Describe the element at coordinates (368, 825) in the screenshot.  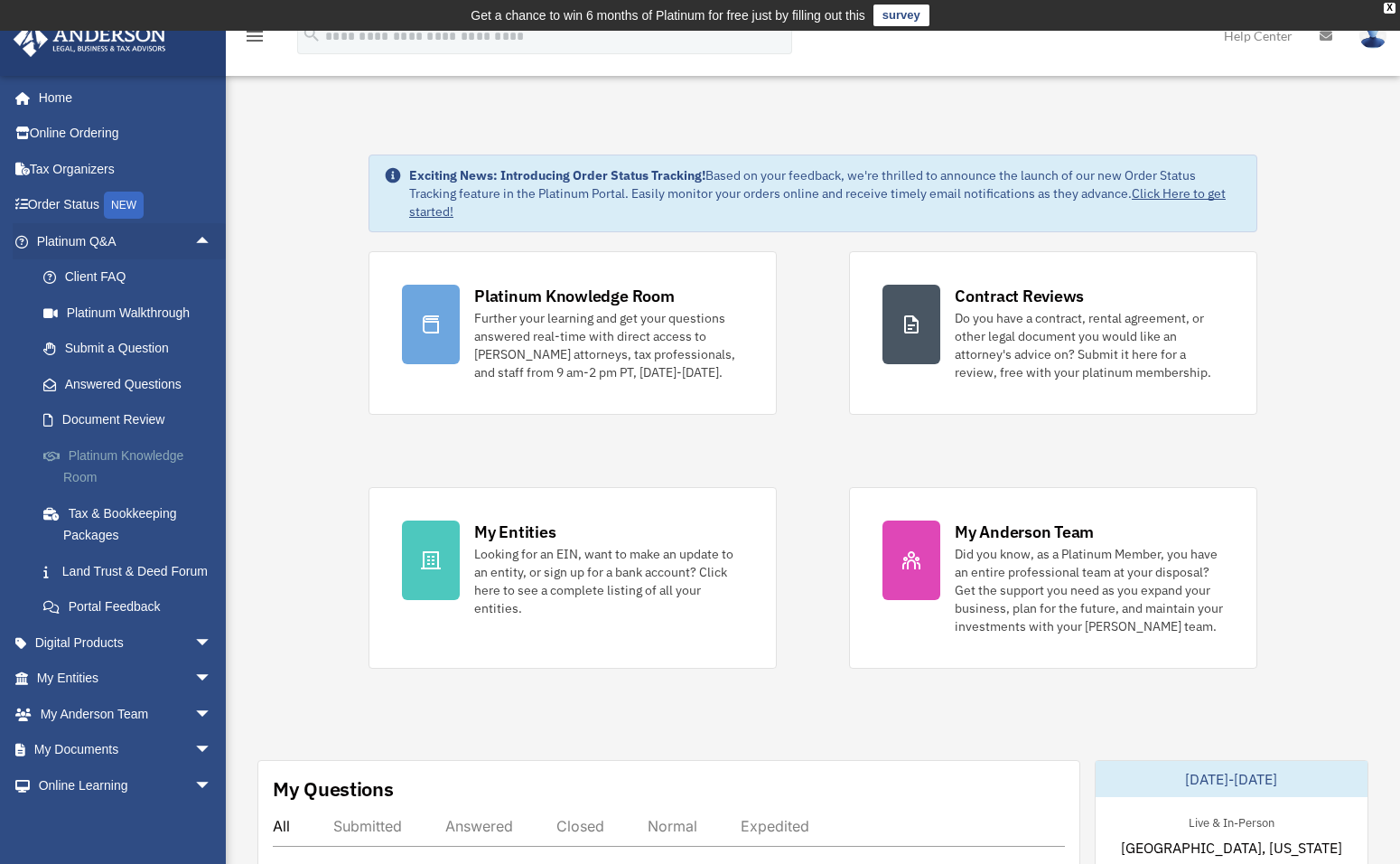
I see `div: Submitted` at that location.